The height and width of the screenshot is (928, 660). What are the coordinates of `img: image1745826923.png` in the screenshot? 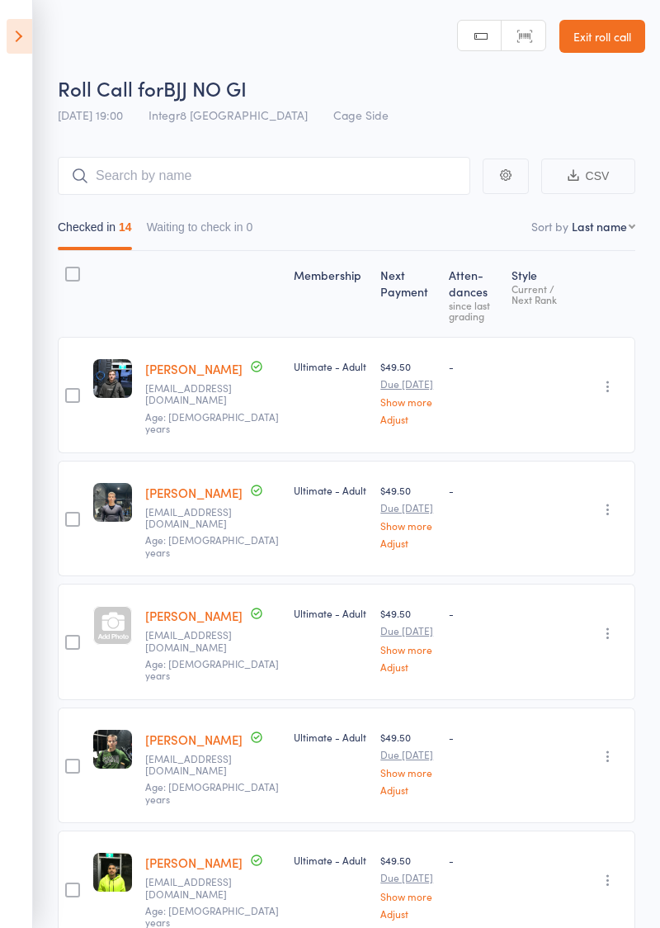 It's located at (112, 502).